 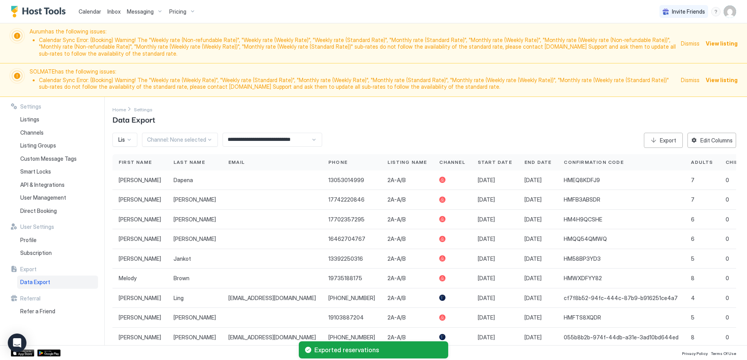 I want to click on span: Aurum has the following issues:, so click(x=353, y=43).